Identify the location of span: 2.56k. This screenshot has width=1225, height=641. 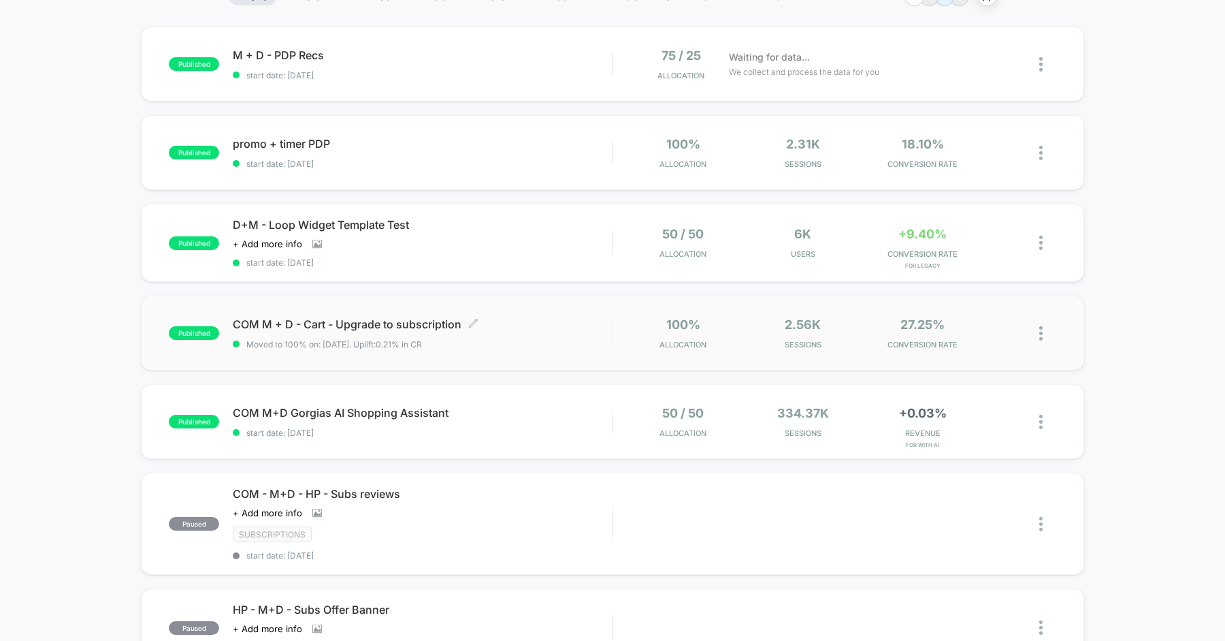
(803, 324).